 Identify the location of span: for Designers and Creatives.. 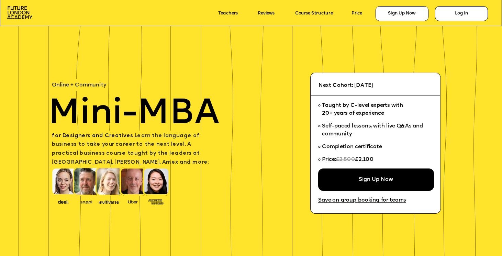
(93, 136).